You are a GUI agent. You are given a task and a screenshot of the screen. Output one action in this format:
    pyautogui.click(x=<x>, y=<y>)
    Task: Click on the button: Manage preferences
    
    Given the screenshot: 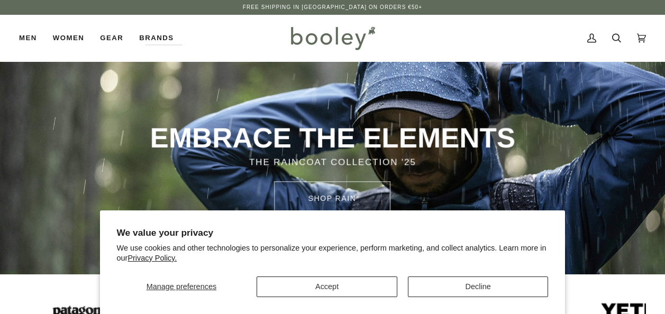 What is the action you would take?
    pyautogui.click(x=182, y=287)
    